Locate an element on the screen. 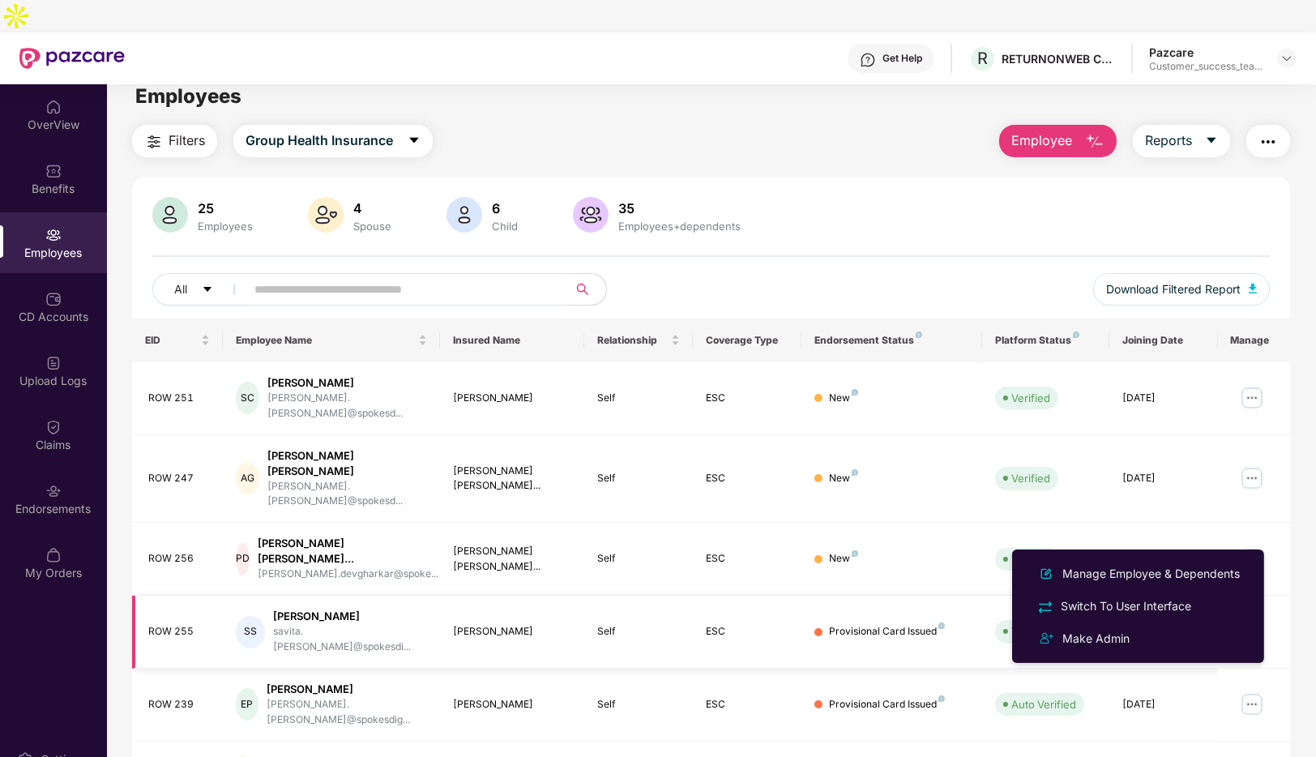 This screenshot has height=757, width=1316. img: svg+xml;base64,PHN2ZyBpZD0iRW1wbG95ZWVzIiB4bWxucz0iaHR0cDovL3d3dy53My5vcmcvMjAwMC9zdmciIHdpZHRoPS... is located at coordinates (53, 235).